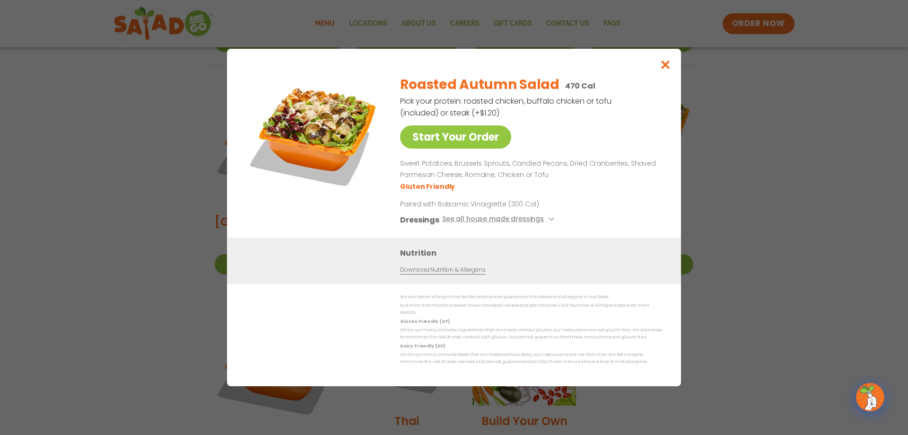 The height and width of the screenshot is (435, 908). What do you see at coordinates (870, 397) in the screenshot?
I see `img: wpChatIcon` at bounding box center [870, 397].